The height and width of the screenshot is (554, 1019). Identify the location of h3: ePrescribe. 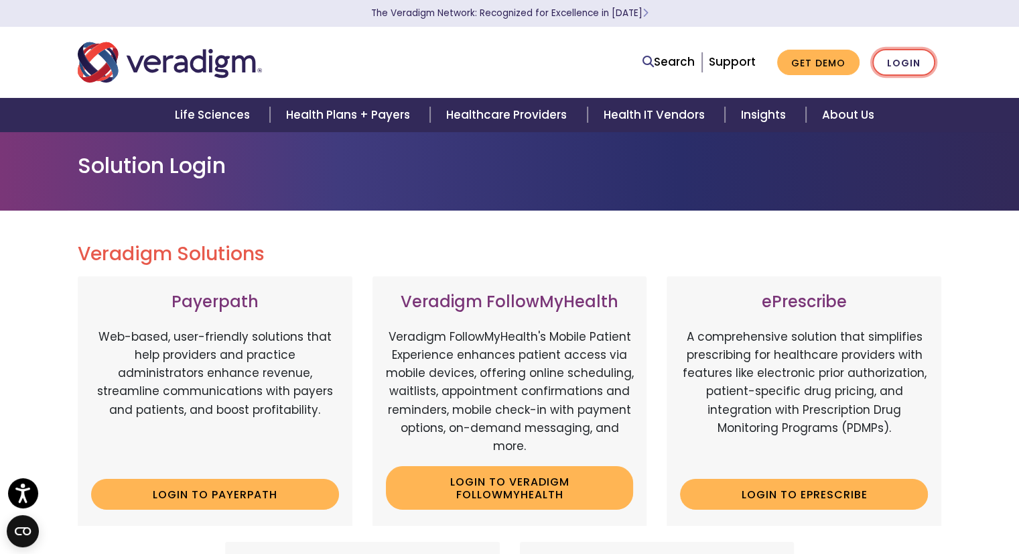
(804, 302).